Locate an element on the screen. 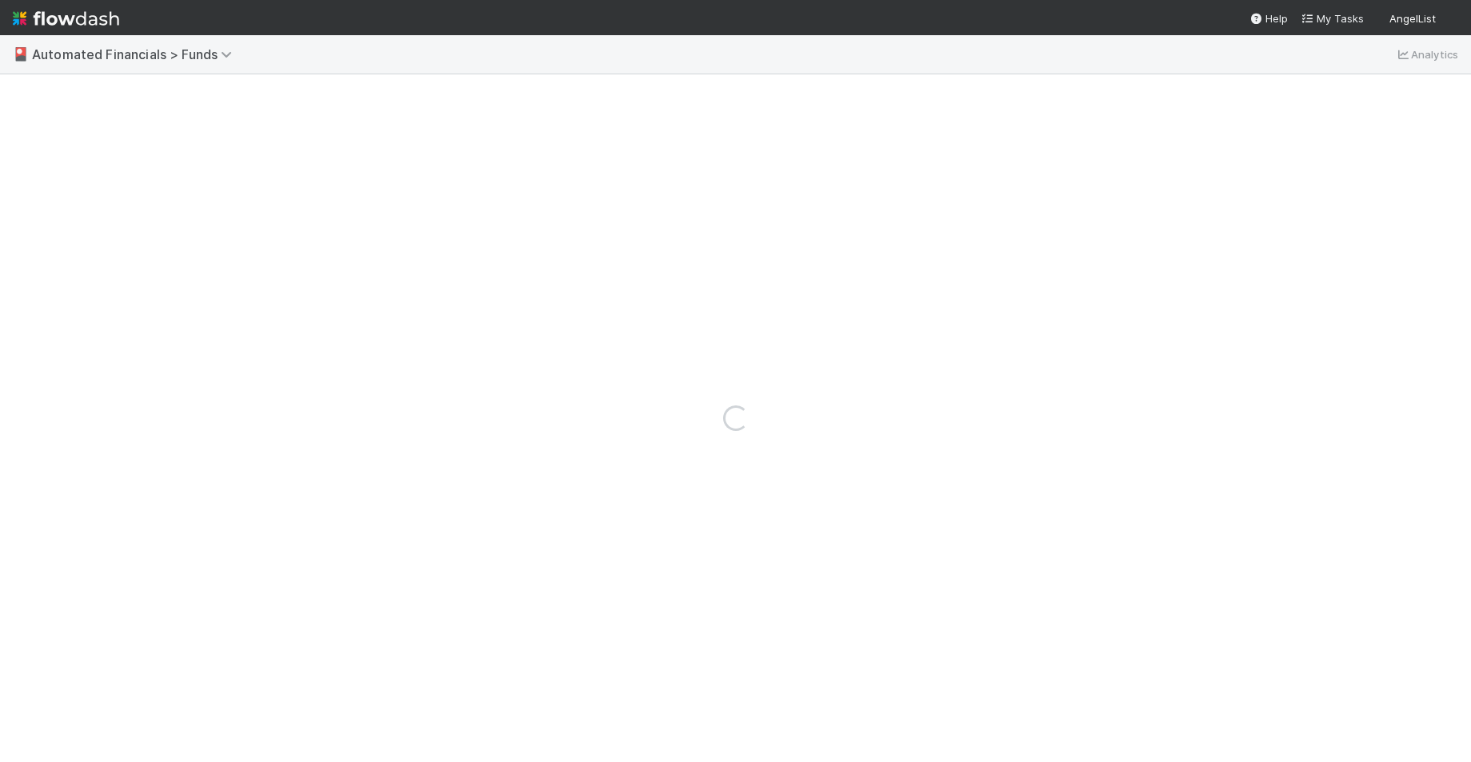  span: Automated Financials > Funds is located at coordinates (136, 54).